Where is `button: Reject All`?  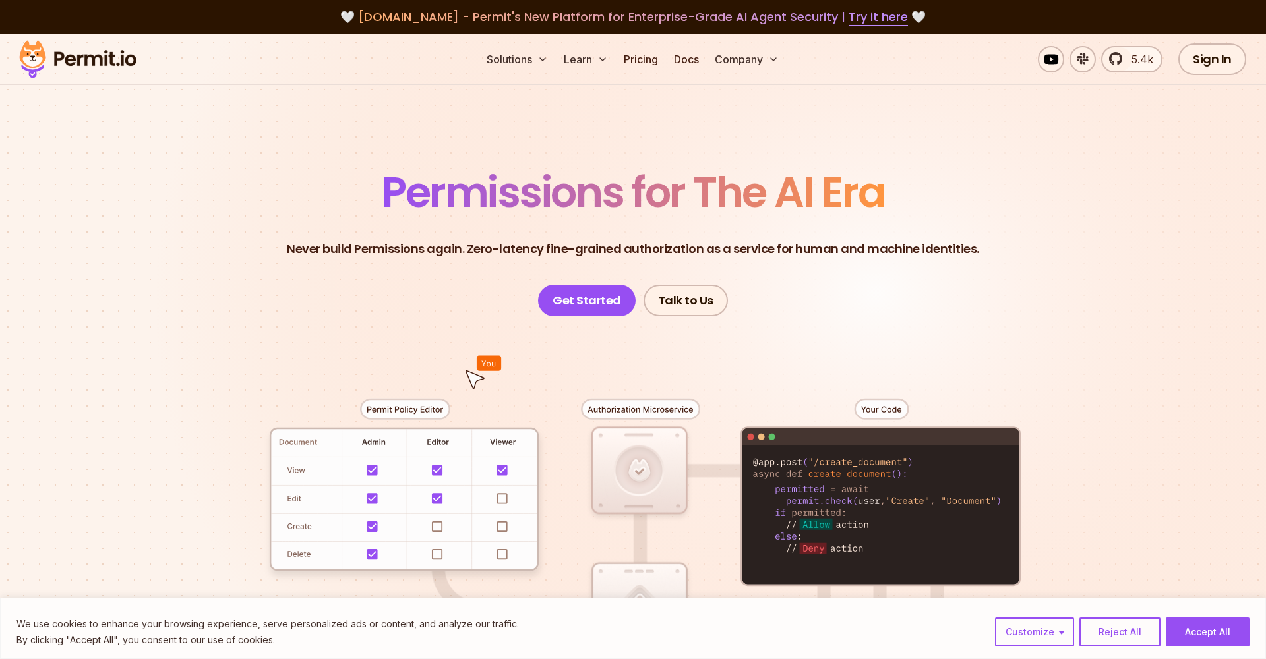
button: Reject All is located at coordinates (1120, 632).